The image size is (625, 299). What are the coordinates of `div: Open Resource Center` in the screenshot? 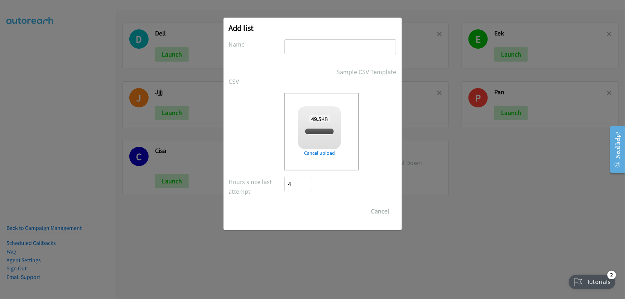 It's located at (13, 28).